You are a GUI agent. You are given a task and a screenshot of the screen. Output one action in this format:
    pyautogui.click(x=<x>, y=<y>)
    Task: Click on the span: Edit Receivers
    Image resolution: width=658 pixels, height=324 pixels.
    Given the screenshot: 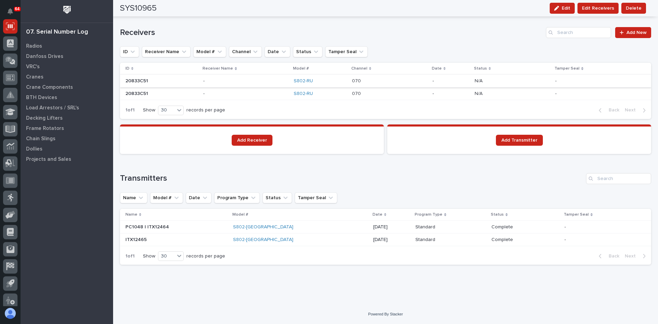 What is the action you would take?
    pyautogui.click(x=598, y=8)
    